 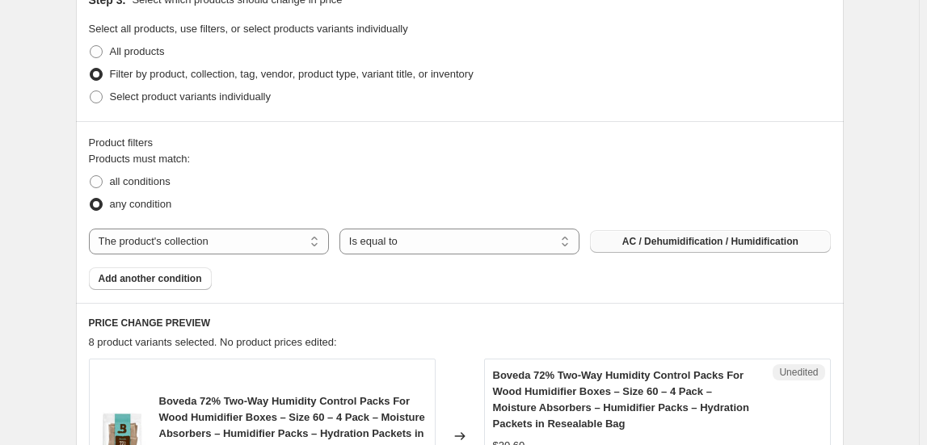 What do you see at coordinates (213, 342) in the screenshot?
I see `span: 8 product variants selected. No product prices edited:` at bounding box center [213, 342].